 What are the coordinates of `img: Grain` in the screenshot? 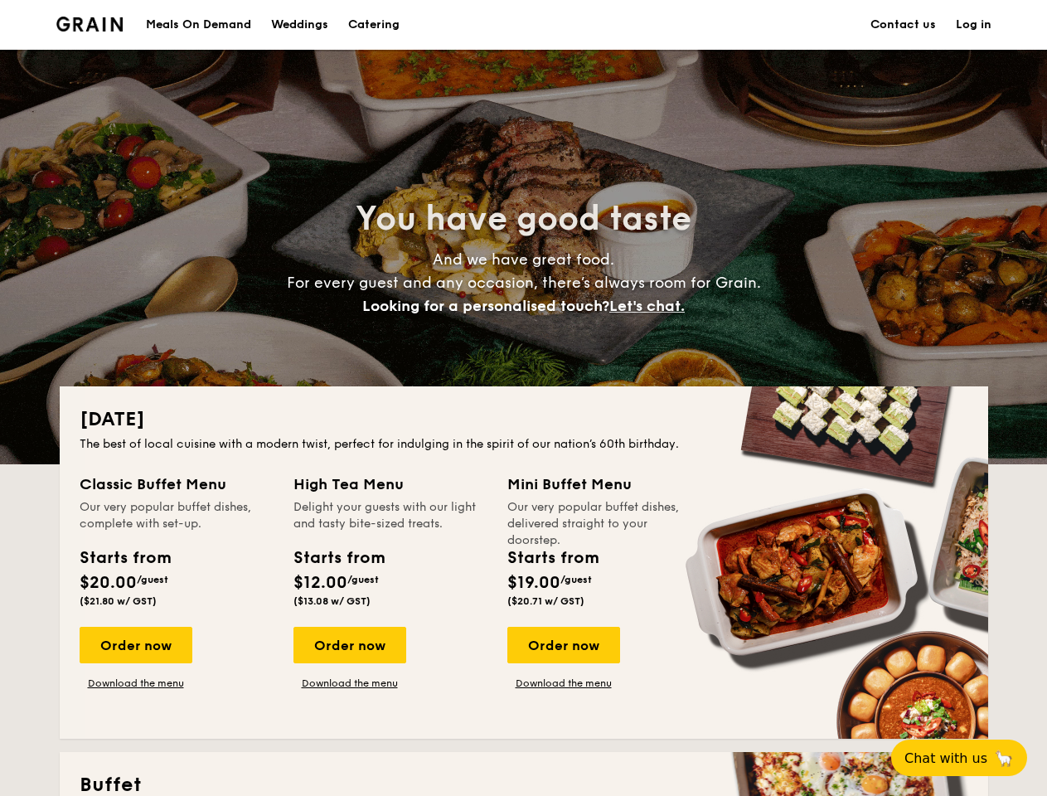 It's located at (90, 24).